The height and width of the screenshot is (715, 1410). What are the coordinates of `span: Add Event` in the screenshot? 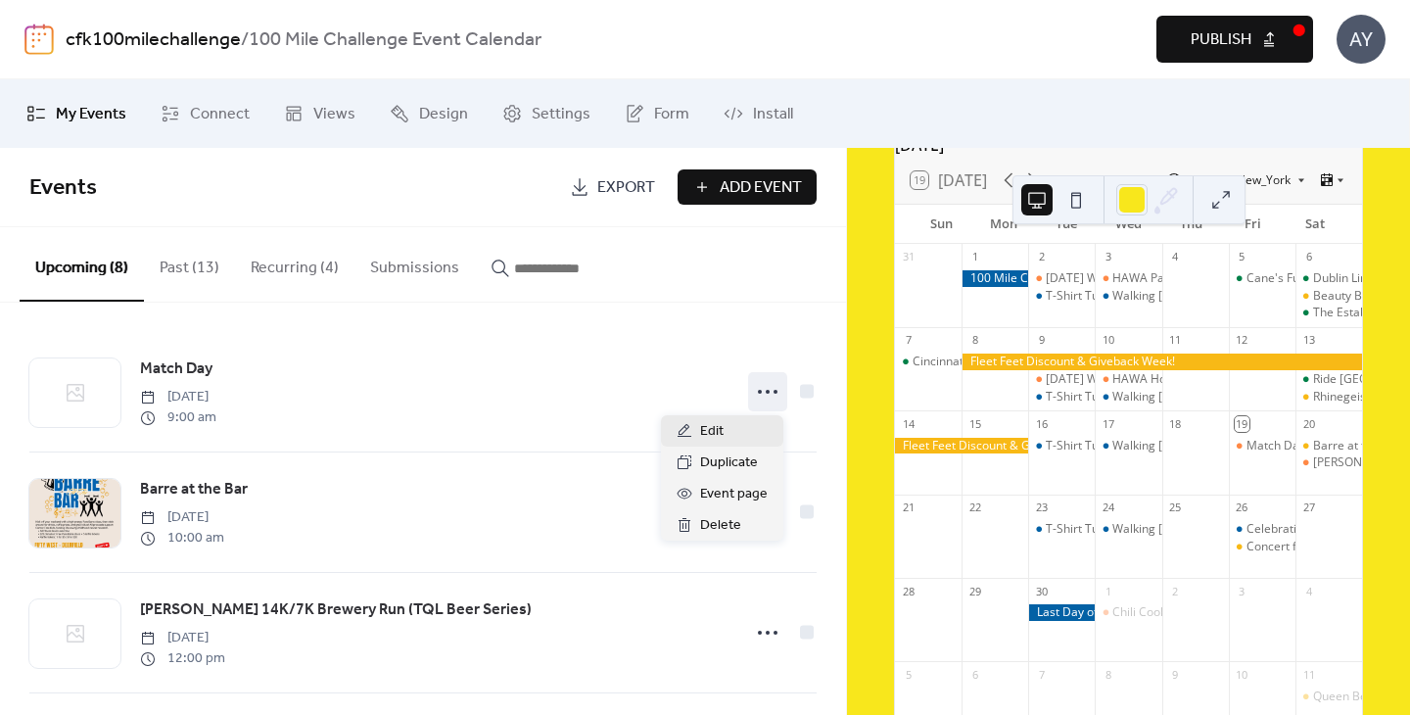 It's located at (761, 188).